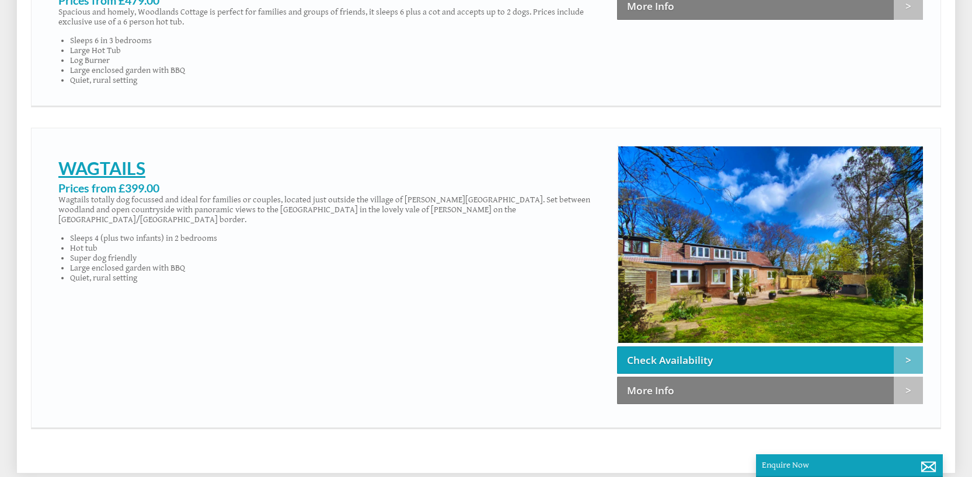 This screenshot has height=477, width=972. Describe the element at coordinates (339, 258) in the screenshot. I see `li: Super dog friendly` at that location.